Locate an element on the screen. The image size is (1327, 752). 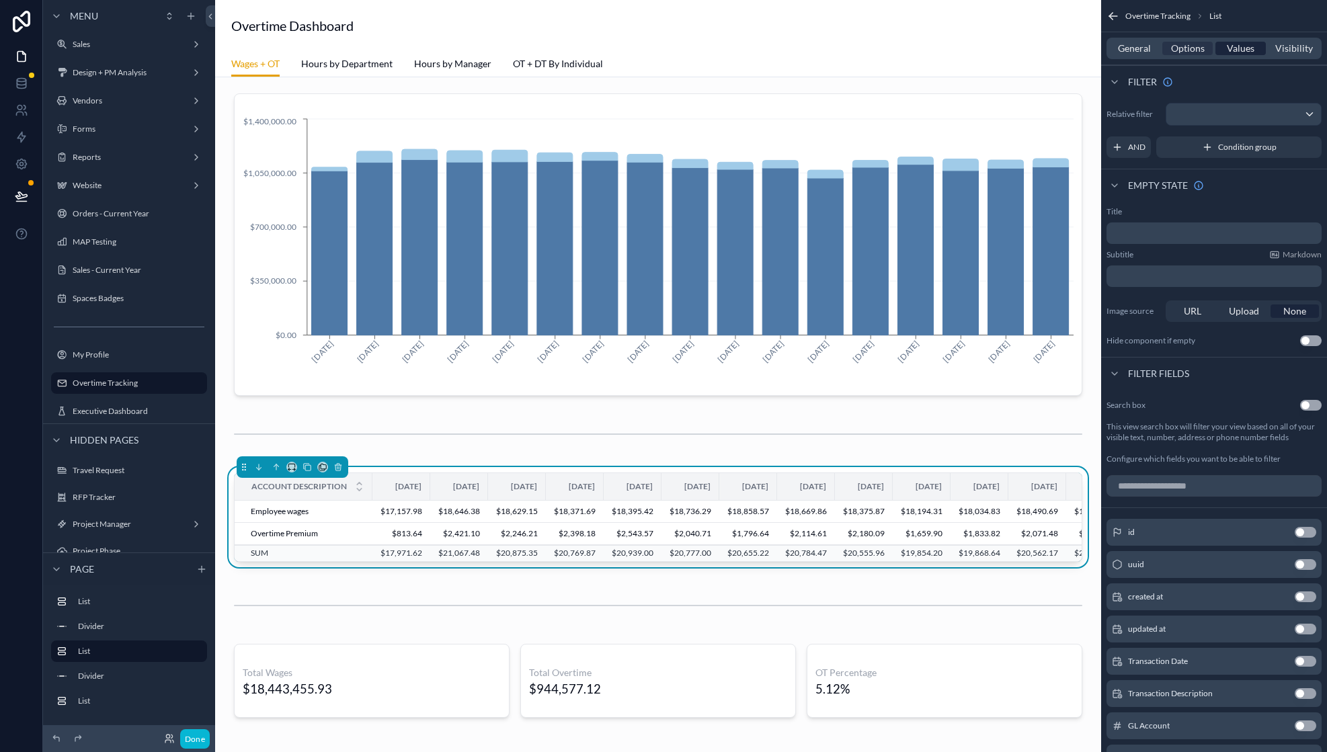
label: My Profile is located at coordinates (138, 355).